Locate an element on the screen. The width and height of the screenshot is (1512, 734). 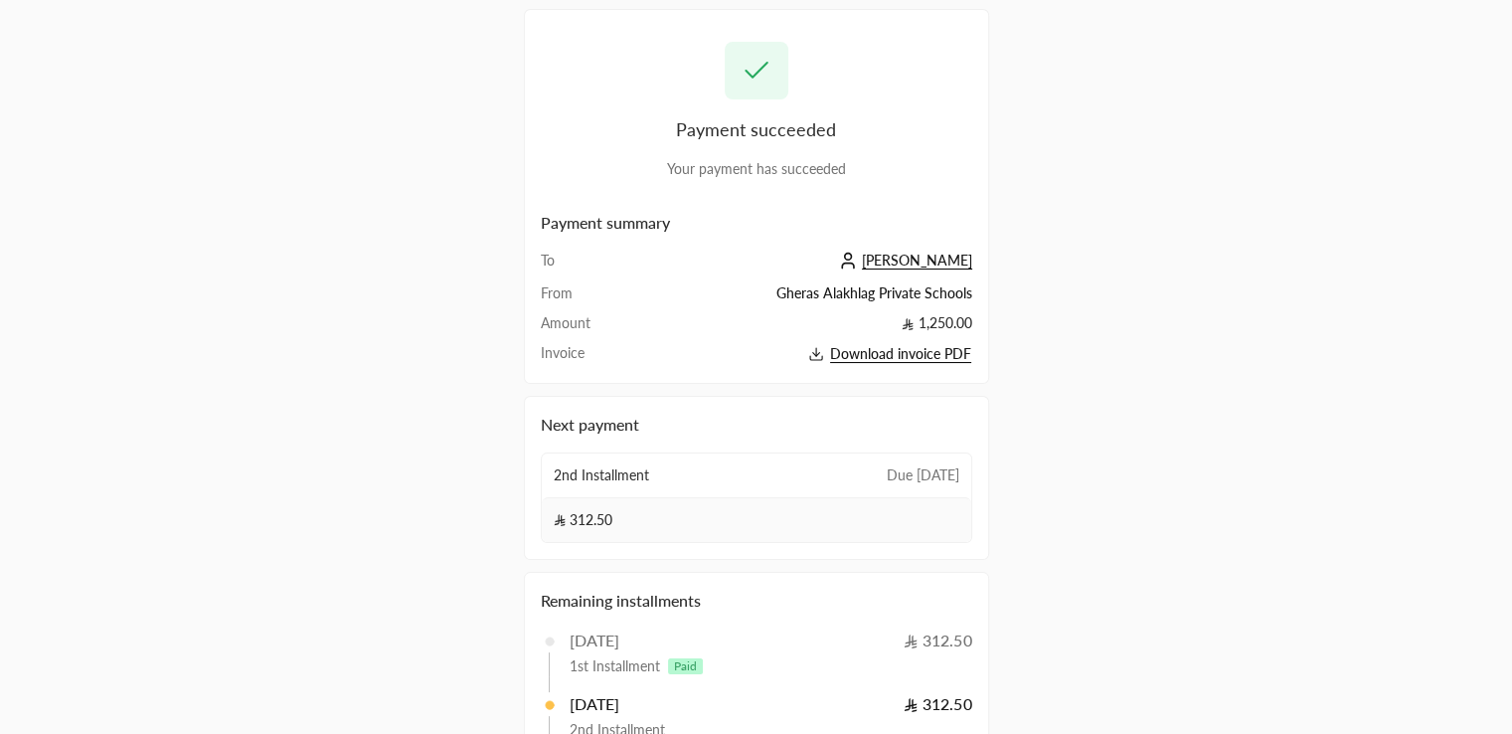
span: 1st Installment is located at coordinates (615, 666).